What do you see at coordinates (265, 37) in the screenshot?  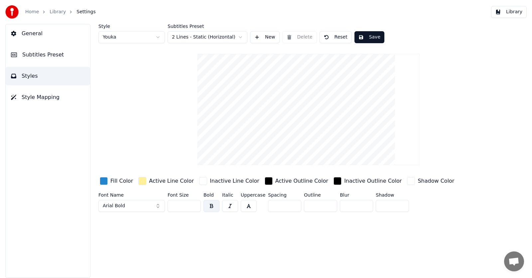 I see `button: New` at bounding box center [265, 37].